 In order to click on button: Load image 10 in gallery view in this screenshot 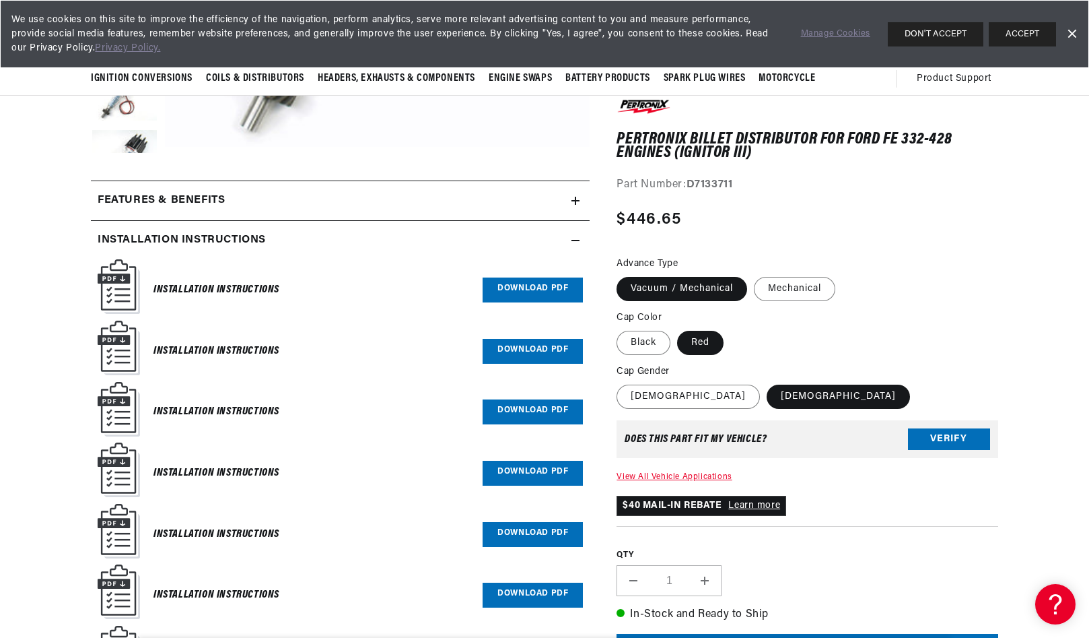, I will do `click(125, 164)`.